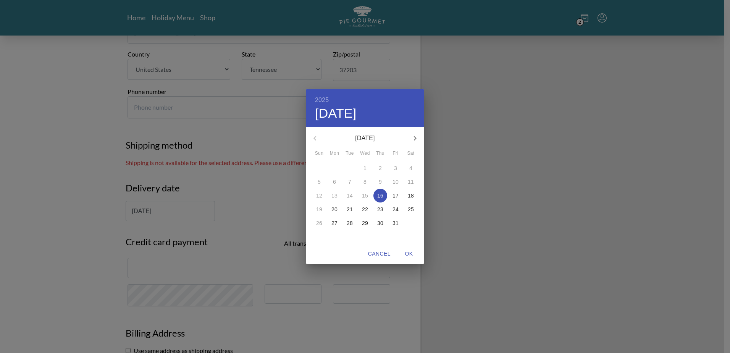 This screenshot has height=353, width=730. What do you see at coordinates (409, 254) in the screenshot?
I see `span: OK` at bounding box center [409, 254].